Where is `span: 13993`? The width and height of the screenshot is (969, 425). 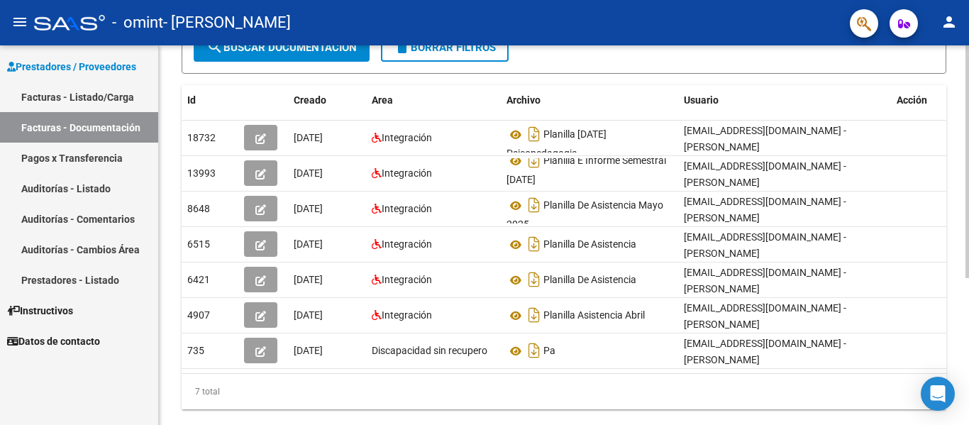
span: 13993 is located at coordinates (201, 173).